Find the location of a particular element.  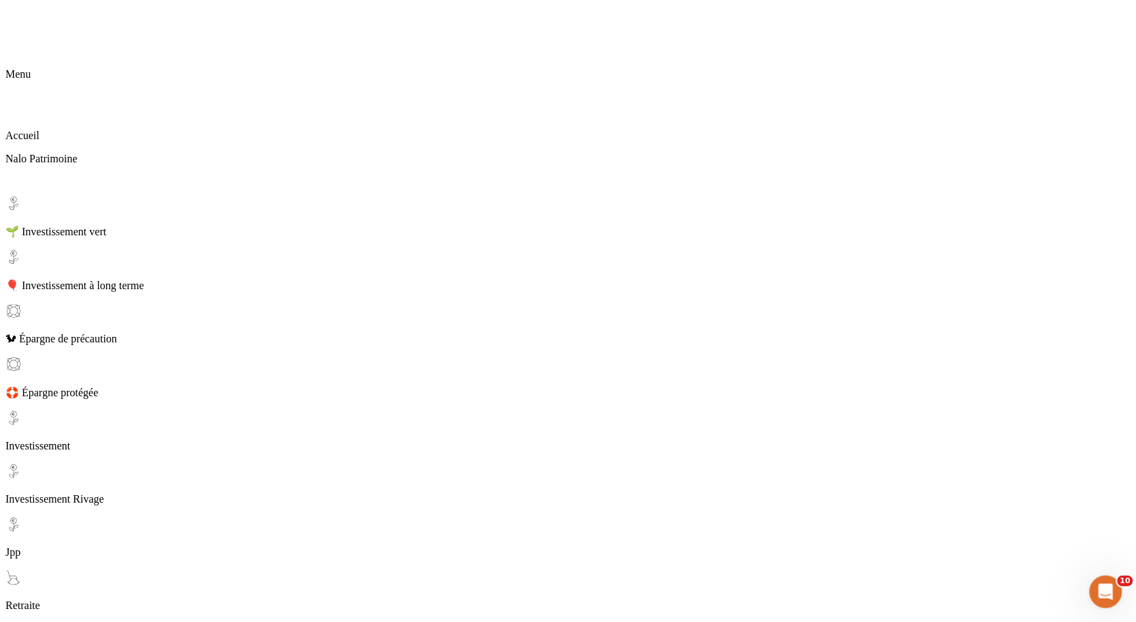

p: 🛟 Épargne protégée is located at coordinates (568, 392).